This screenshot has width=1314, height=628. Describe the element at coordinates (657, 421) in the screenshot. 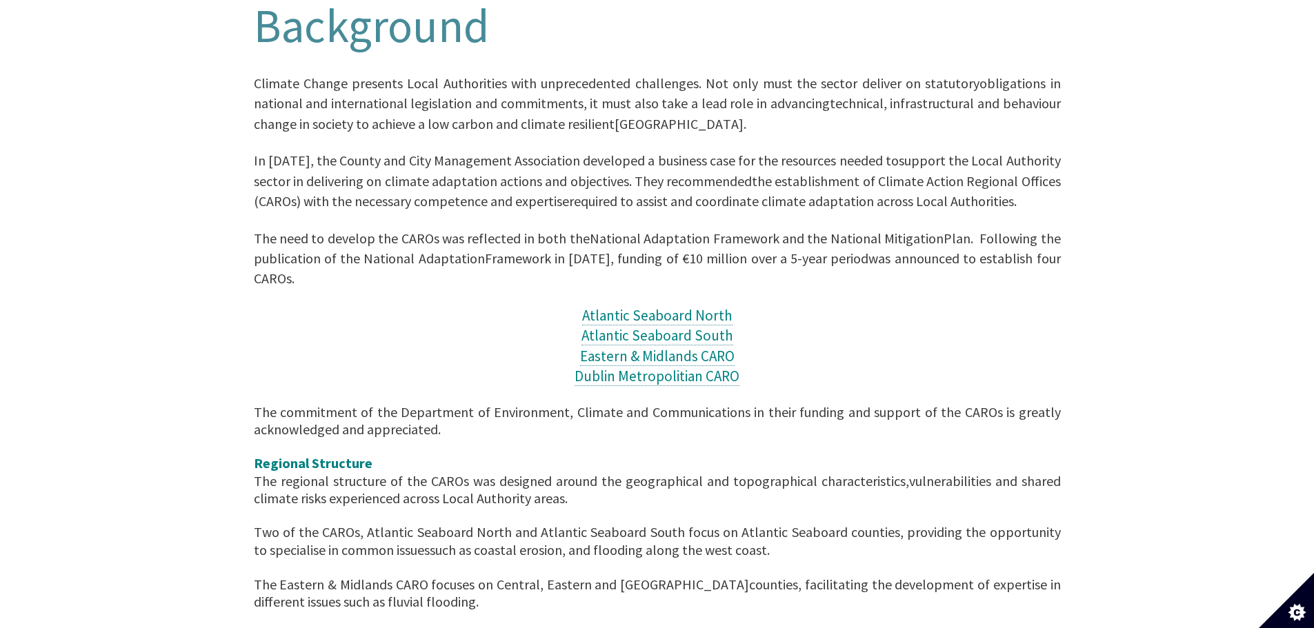

I see `span: The commitment of the Department of Environment, Climate and Communications in their funding and ...` at that location.